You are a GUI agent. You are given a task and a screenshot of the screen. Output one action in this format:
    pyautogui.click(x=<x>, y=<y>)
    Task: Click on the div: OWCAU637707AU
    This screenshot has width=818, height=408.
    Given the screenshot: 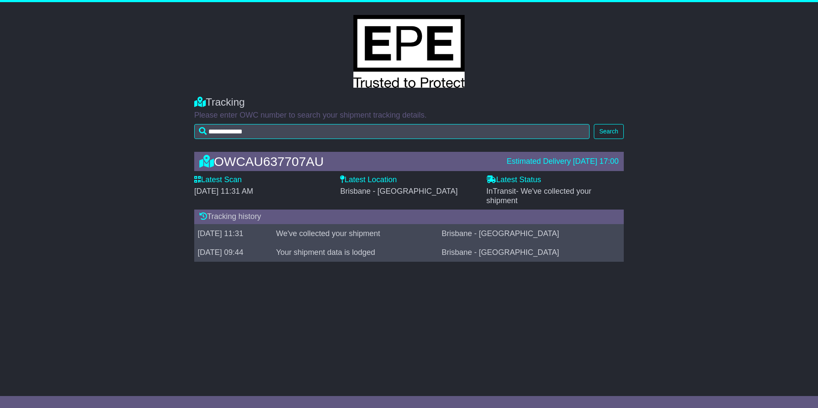 What is the action you would take?
    pyautogui.click(x=349, y=161)
    